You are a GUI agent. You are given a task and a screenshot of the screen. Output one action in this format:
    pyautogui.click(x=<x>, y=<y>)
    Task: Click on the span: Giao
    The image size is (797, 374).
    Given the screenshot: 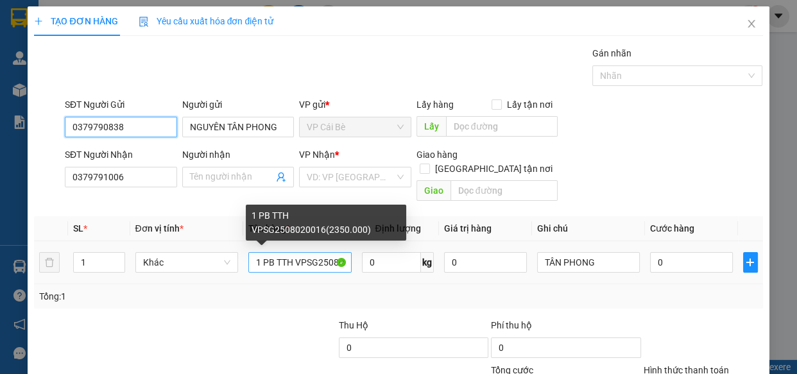 What is the action you would take?
    pyautogui.click(x=433, y=191)
    